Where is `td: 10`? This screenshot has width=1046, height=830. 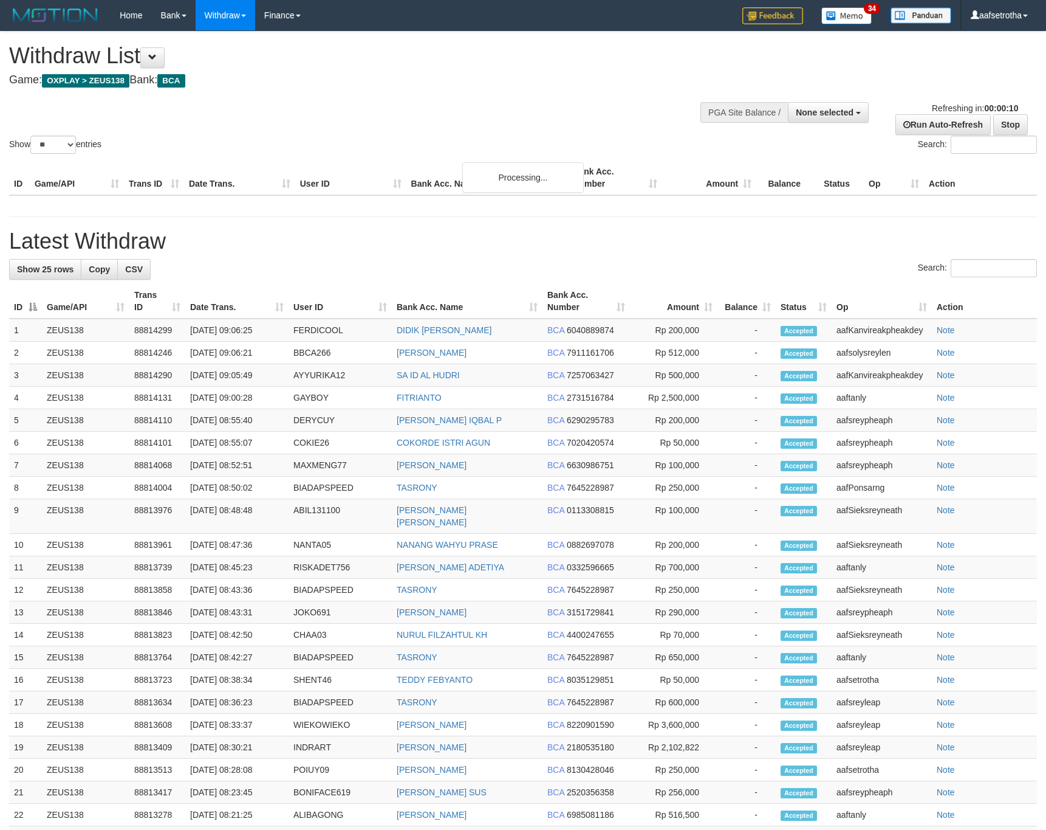
td: 10 is located at coordinates (26, 545).